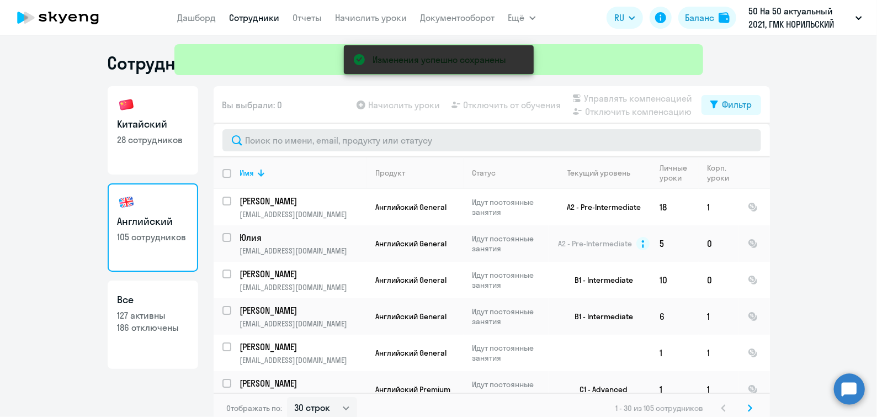 The height and width of the screenshot is (417, 877). I want to click on img: balance, so click(724, 18).